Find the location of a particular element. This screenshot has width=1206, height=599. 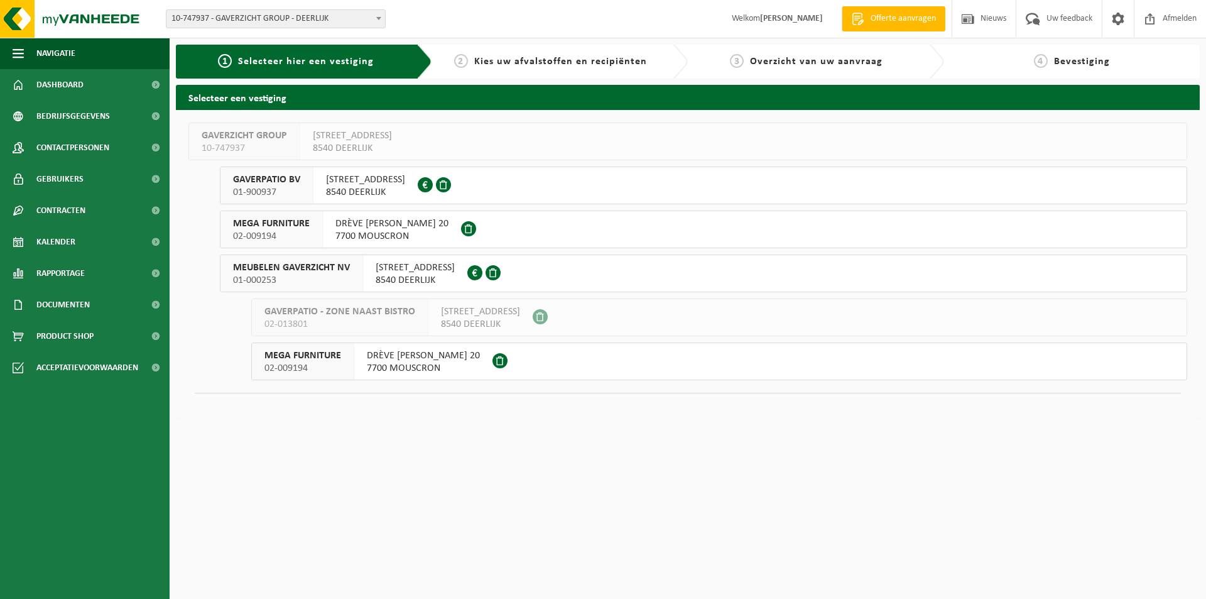

span: Kies uw afvalstoffen en recipiënten is located at coordinates (560, 62).